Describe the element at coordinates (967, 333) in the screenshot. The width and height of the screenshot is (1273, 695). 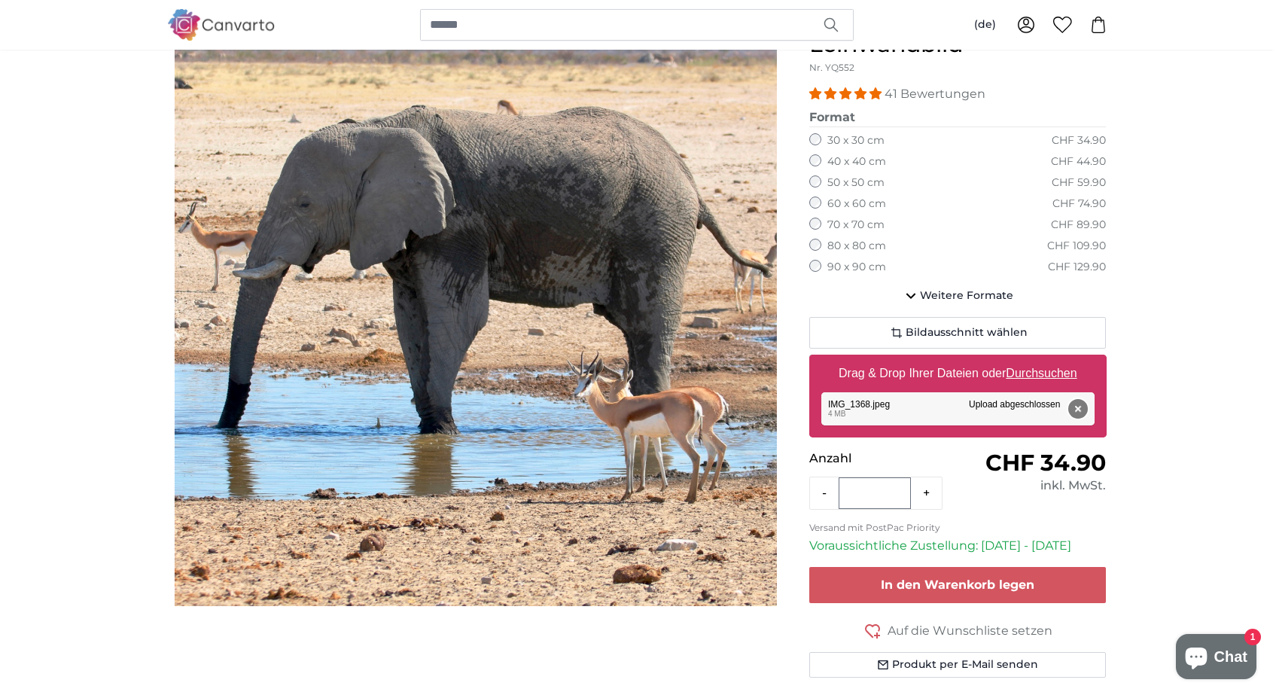
I see `span: Bildausschnitt wählen` at that location.